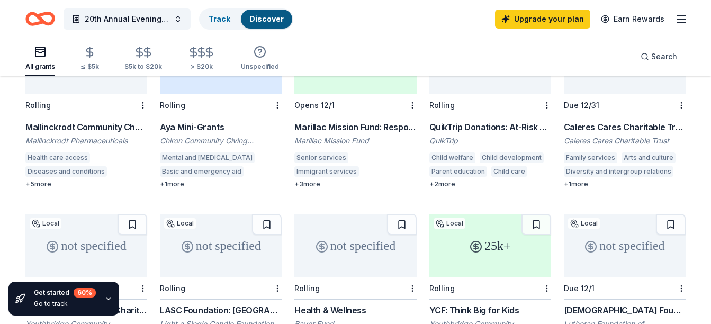 The height and width of the screenshot is (324, 711). I want to click on div: Mallinckrodt Community Charitable Giving Program, so click(86, 127).